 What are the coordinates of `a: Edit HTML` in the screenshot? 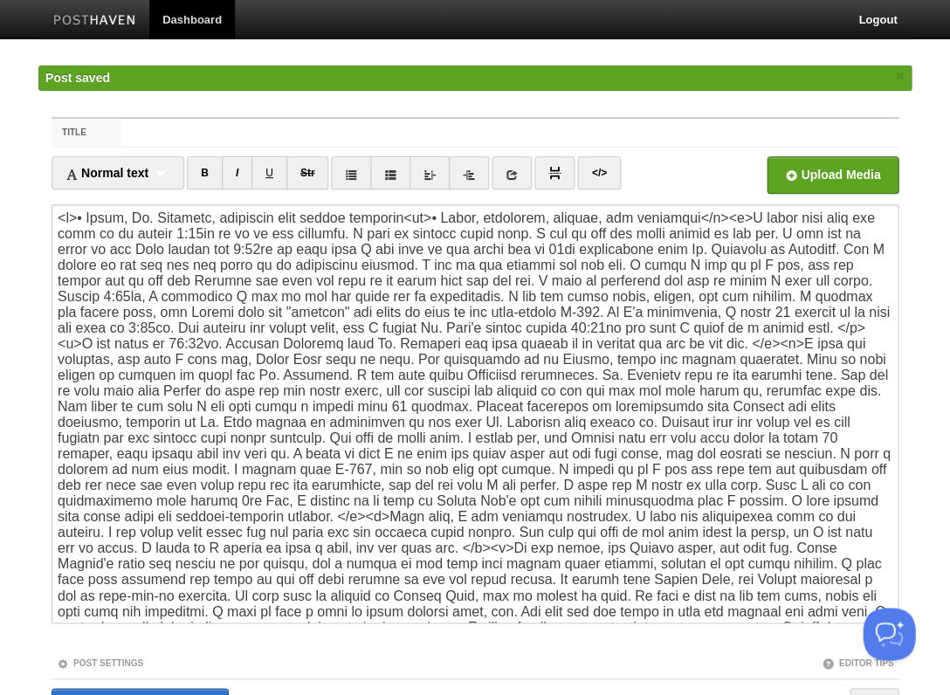 It's located at (598, 173).